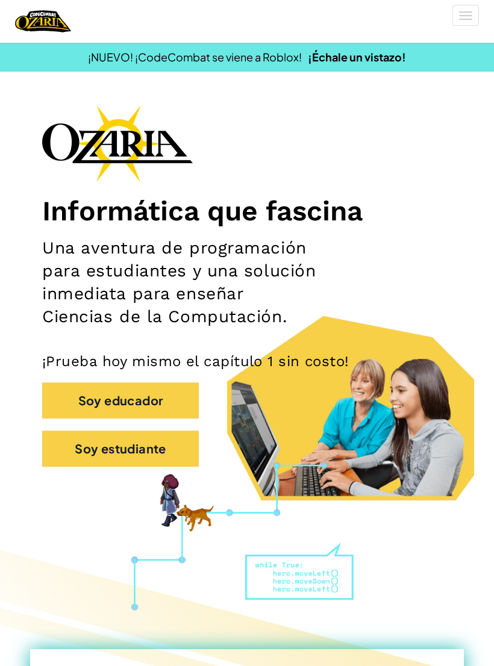 The image size is (494, 666). What do you see at coordinates (121, 401) in the screenshot?
I see `button: Soy educador` at bounding box center [121, 401].